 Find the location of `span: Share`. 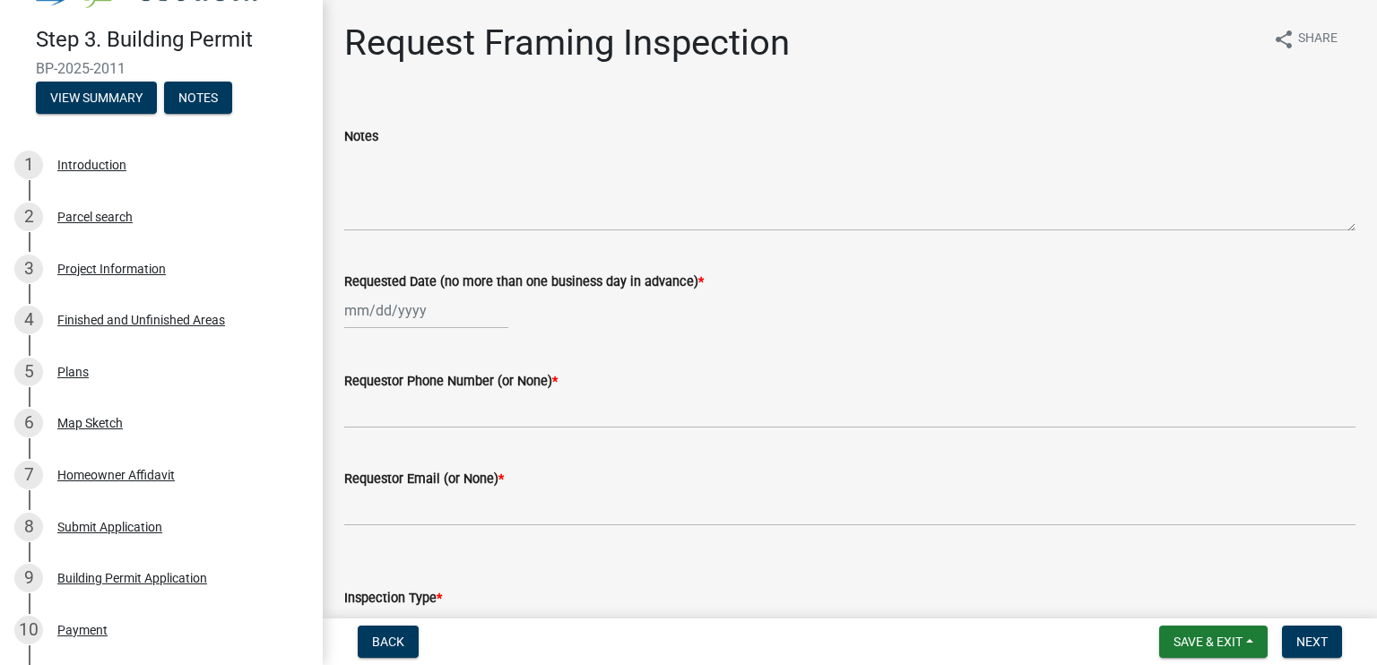

span: Share is located at coordinates (1317, 39).